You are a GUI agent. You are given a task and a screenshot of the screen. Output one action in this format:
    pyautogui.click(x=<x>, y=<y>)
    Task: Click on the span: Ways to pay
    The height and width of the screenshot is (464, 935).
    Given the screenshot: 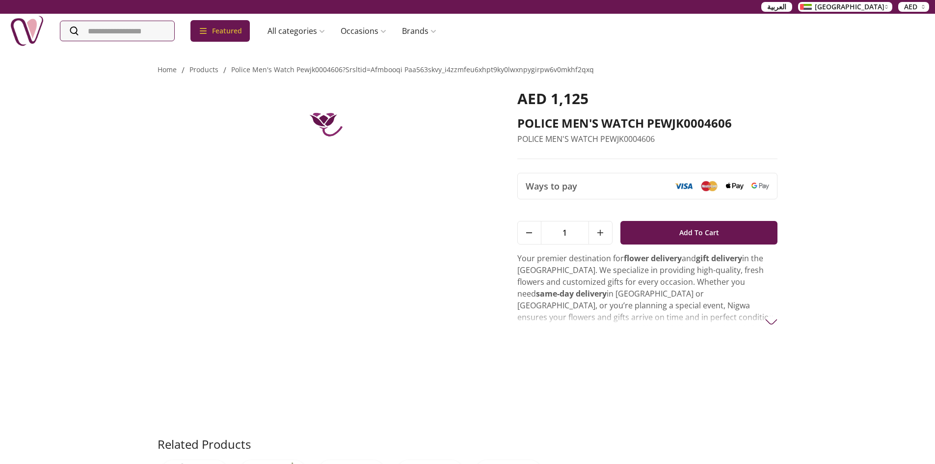 What is the action you would take?
    pyautogui.click(x=551, y=186)
    